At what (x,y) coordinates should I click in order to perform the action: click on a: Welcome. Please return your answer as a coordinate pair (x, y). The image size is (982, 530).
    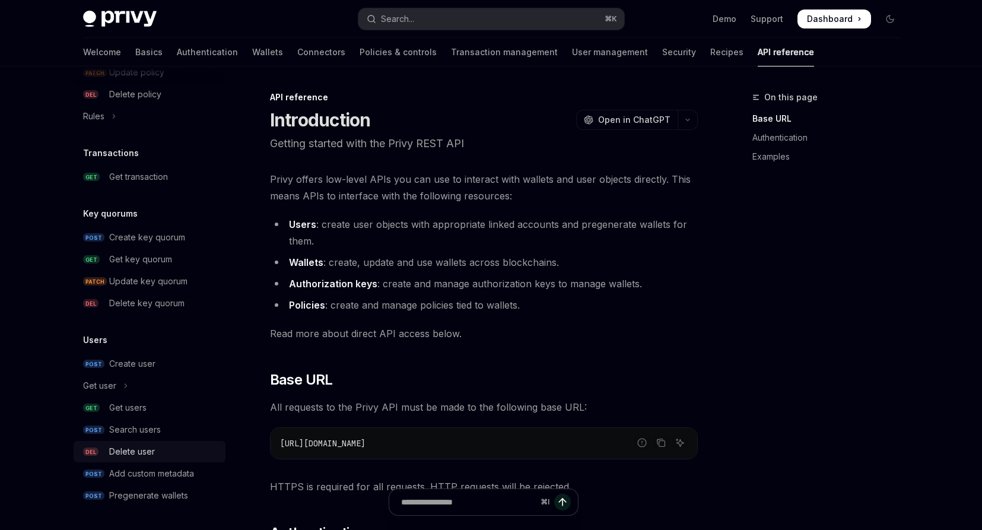
    Looking at the image, I should click on (102, 52).